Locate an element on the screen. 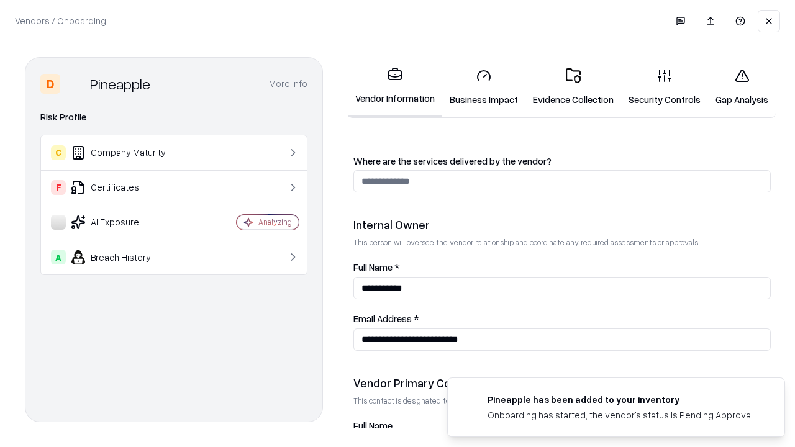 Image resolution: width=795 pixels, height=447 pixels. div: Vendor Primary Contact is located at coordinates (562, 383).